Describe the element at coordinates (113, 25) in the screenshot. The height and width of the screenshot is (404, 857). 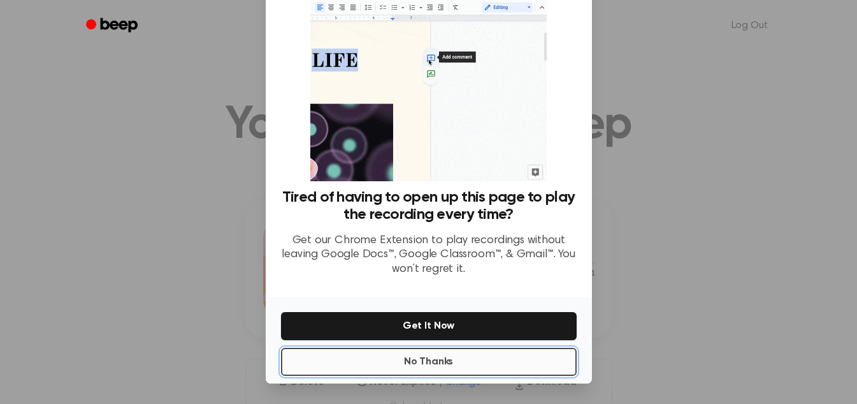
I see `a: Beep` at that location.